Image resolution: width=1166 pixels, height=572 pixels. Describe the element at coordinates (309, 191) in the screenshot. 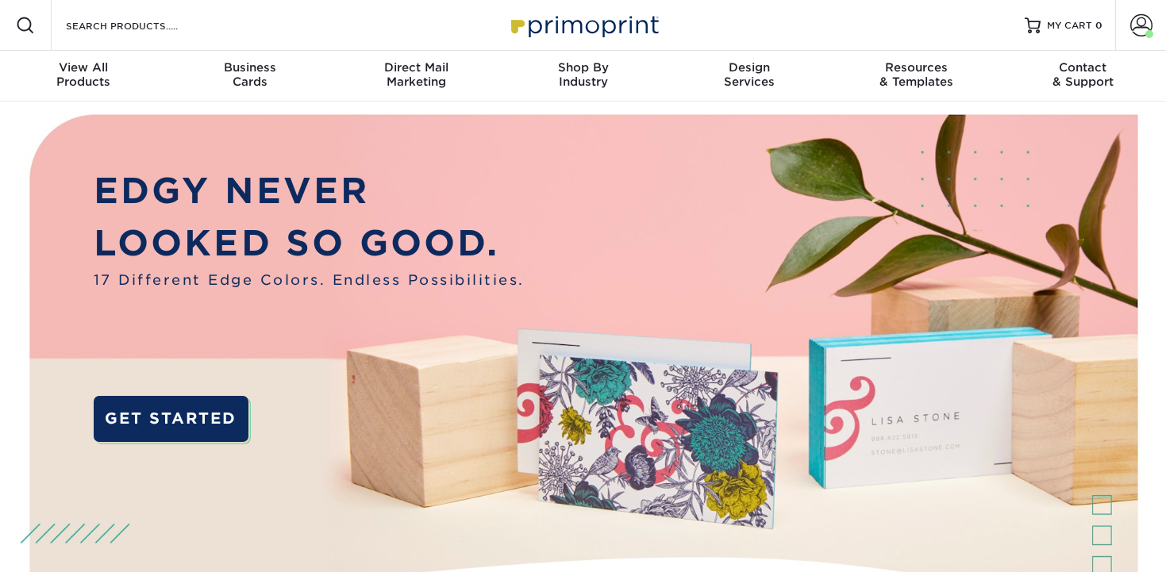

I see `p: EDGY NEVER` at that location.